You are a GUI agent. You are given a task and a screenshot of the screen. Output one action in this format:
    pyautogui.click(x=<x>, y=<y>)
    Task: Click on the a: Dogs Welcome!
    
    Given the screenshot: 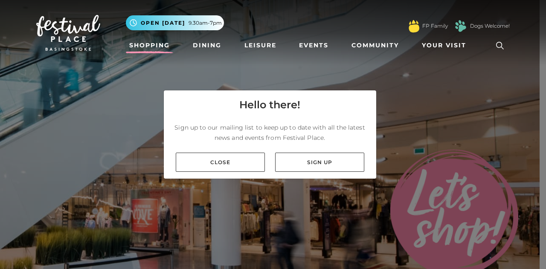 What is the action you would take?
    pyautogui.click(x=490, y=26)
    